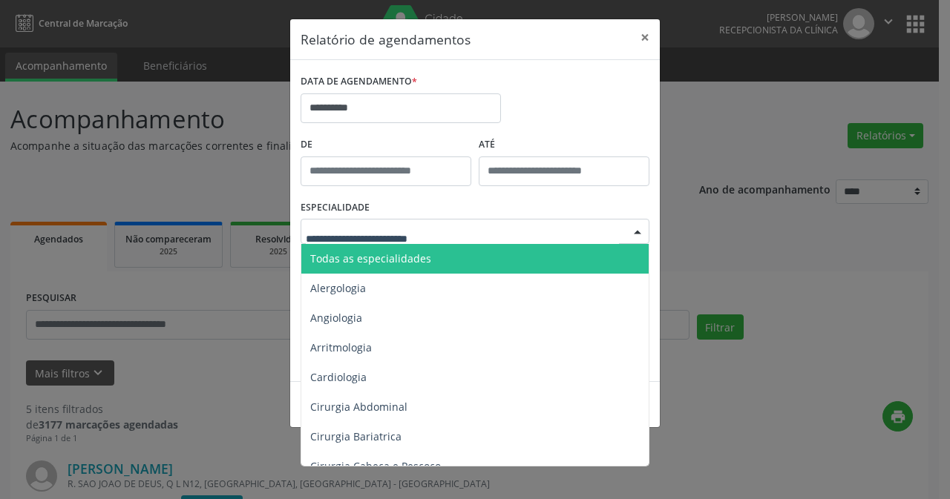 The height and width of the screenshot is (499, 950). Describe the element at coordinates (355, 436) in the screenshot. I see `span: Cirurgia Bariatrica` at that location.